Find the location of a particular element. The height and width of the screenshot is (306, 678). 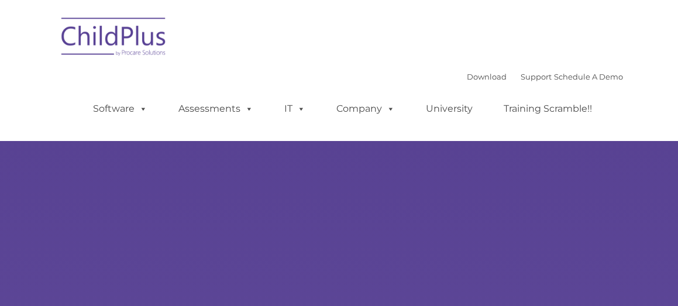

img: ChildPlus by Procare Solutions is located at coordinates (114, 39).